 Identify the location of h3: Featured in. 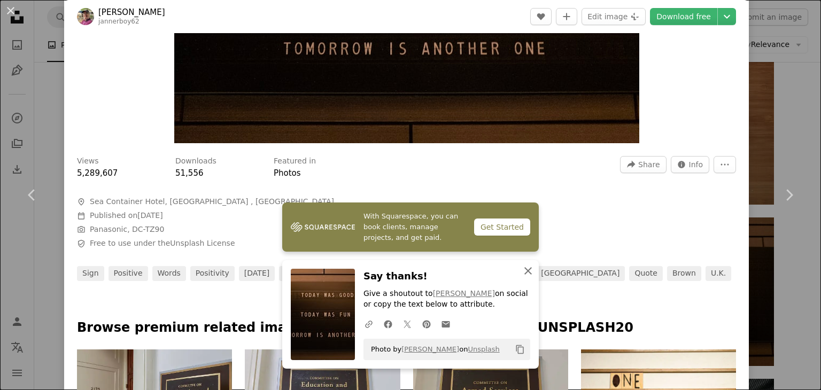
(294, 161).